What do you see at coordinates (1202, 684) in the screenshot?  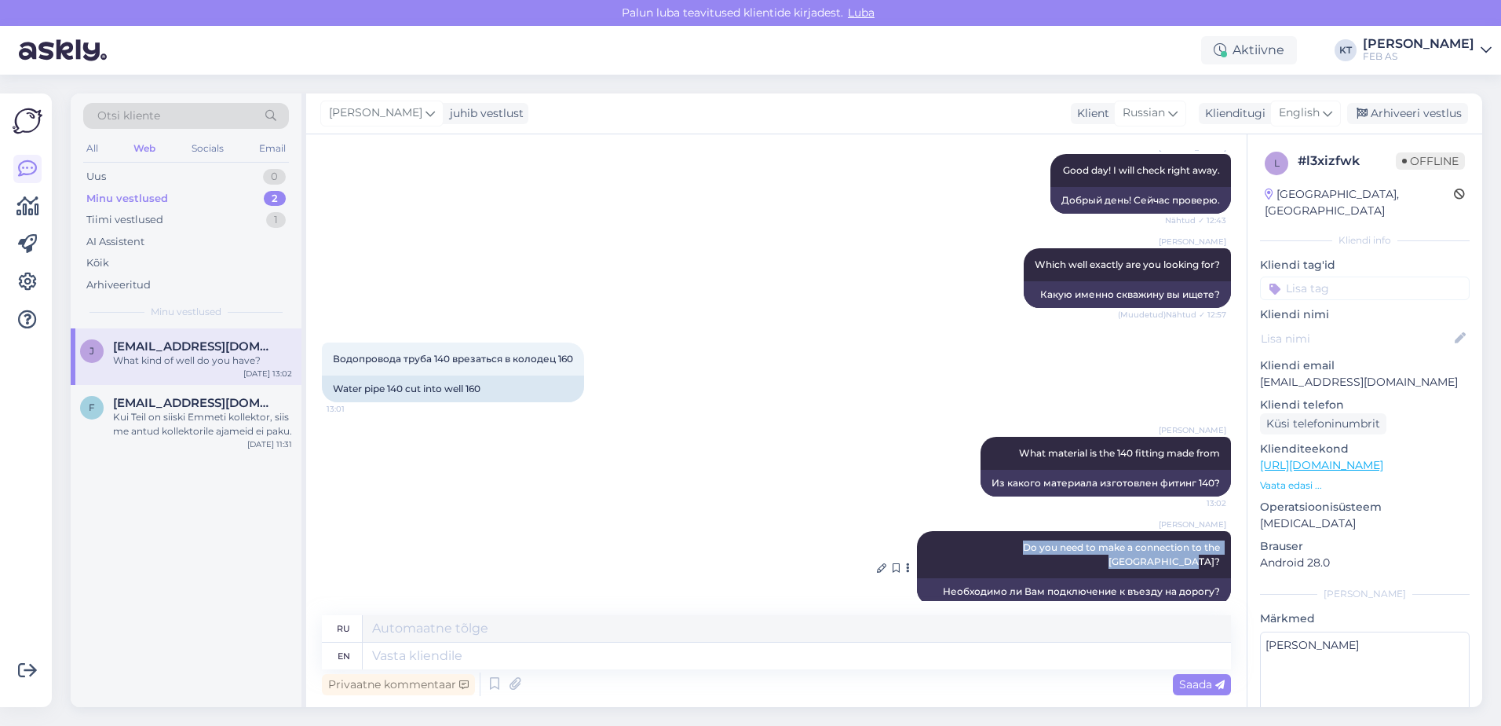 I see `span: Saada` at bounding box center [1202, 684].